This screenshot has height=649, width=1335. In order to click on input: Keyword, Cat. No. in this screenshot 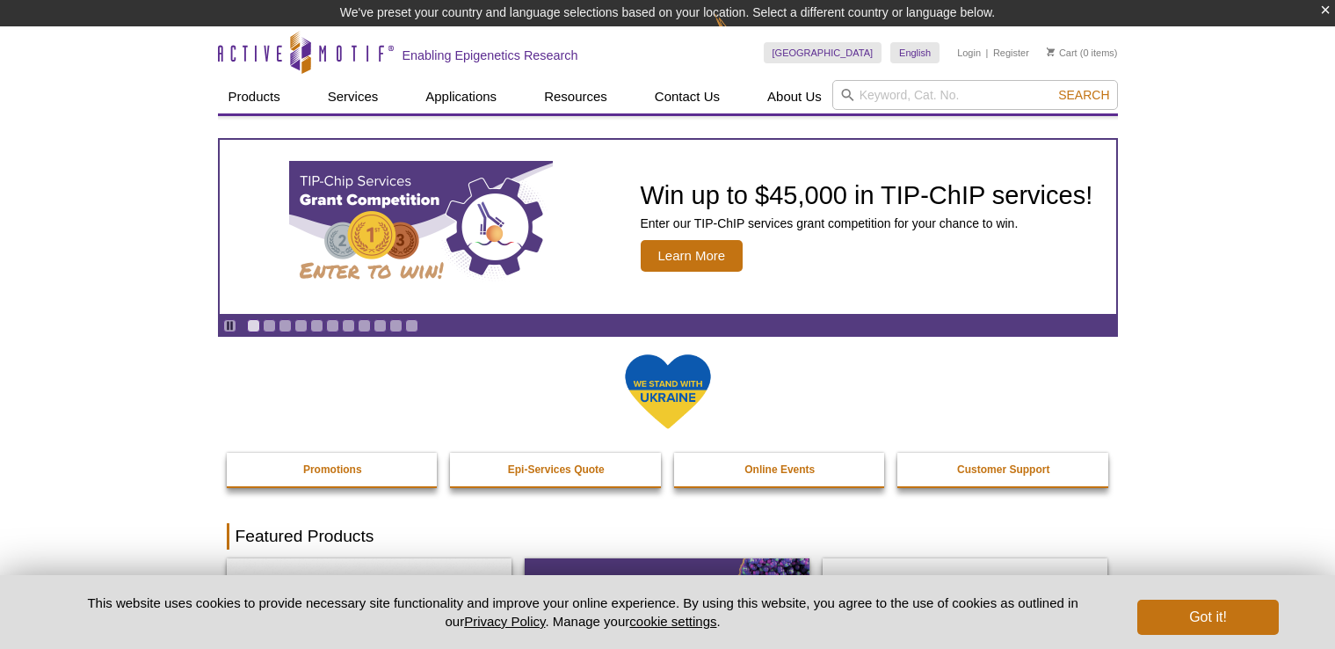, I will do `click(975, 95)`.